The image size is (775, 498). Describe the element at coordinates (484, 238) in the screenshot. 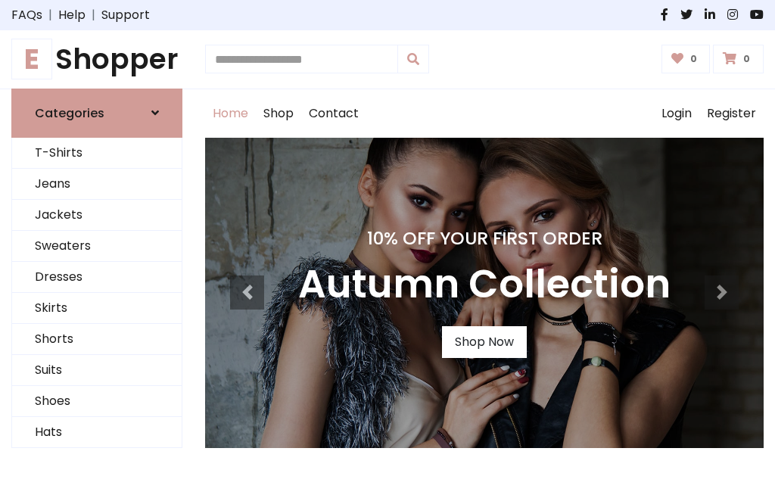

I see `h4: 10% Off Your First Order` at that location.